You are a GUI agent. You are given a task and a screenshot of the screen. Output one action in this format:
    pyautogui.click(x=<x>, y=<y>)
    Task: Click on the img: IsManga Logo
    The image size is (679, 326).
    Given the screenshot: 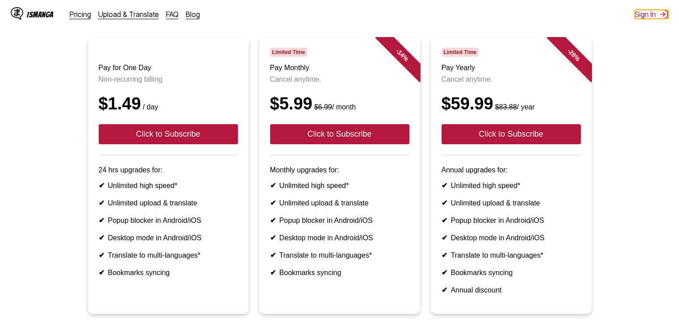 What is the action you would take?
    pyautogui.click(x=17, y=13)
    